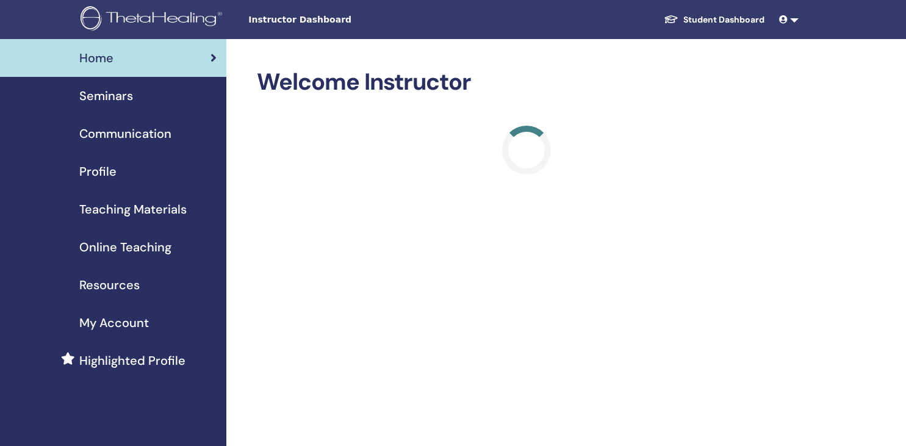  Describe the element at coordinates (96, 58) in the screenshot. I see `span: Home` at that location.